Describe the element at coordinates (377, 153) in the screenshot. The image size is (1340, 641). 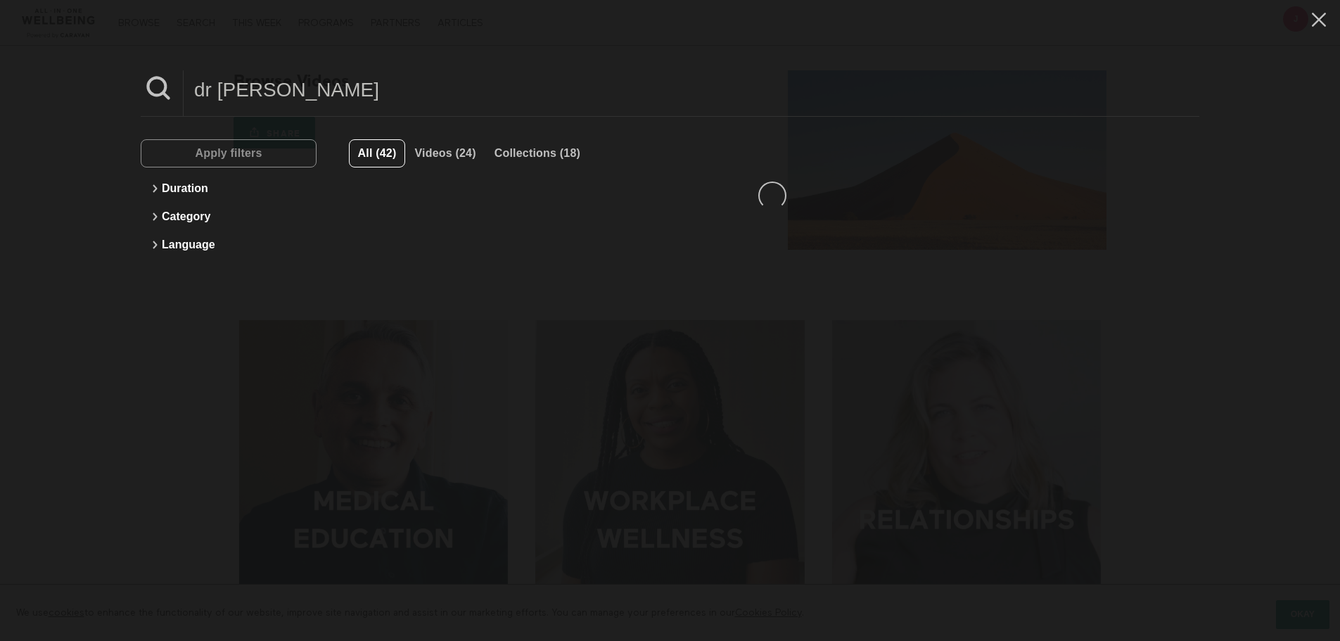
I see `button: All (42)` at that location.